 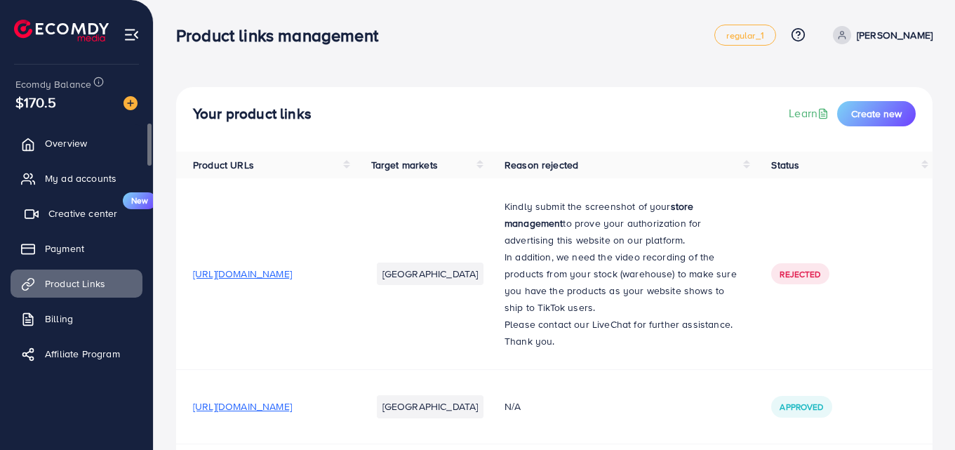 I want to click on button: Create new, so click(x=876, y=114).